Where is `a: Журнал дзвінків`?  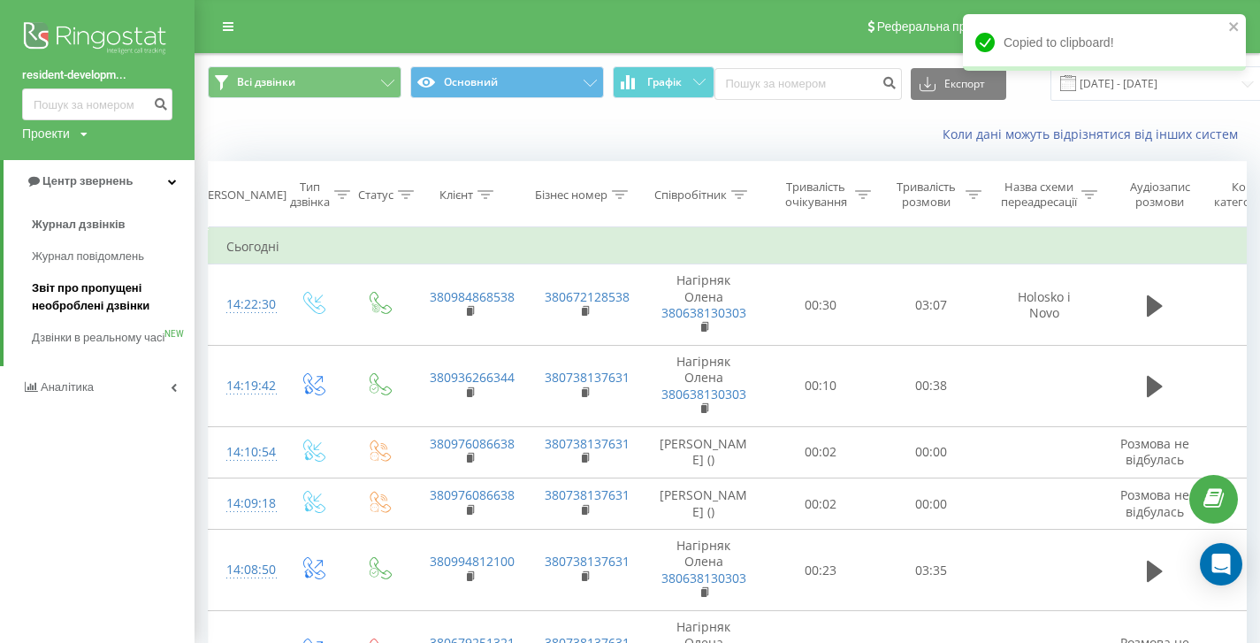 a: Журнал дзвінків is located at coordinates (113, 225).